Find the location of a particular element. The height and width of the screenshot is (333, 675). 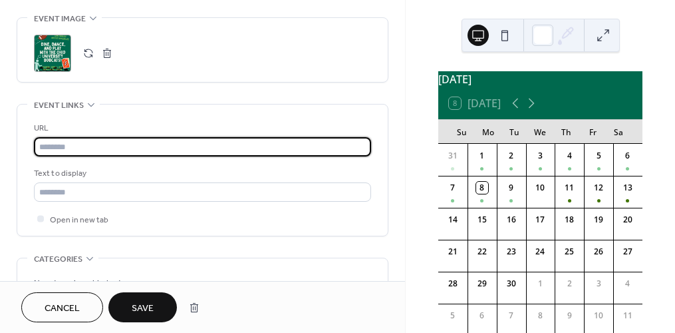

div: 14 is located at coordinates (453, 220).